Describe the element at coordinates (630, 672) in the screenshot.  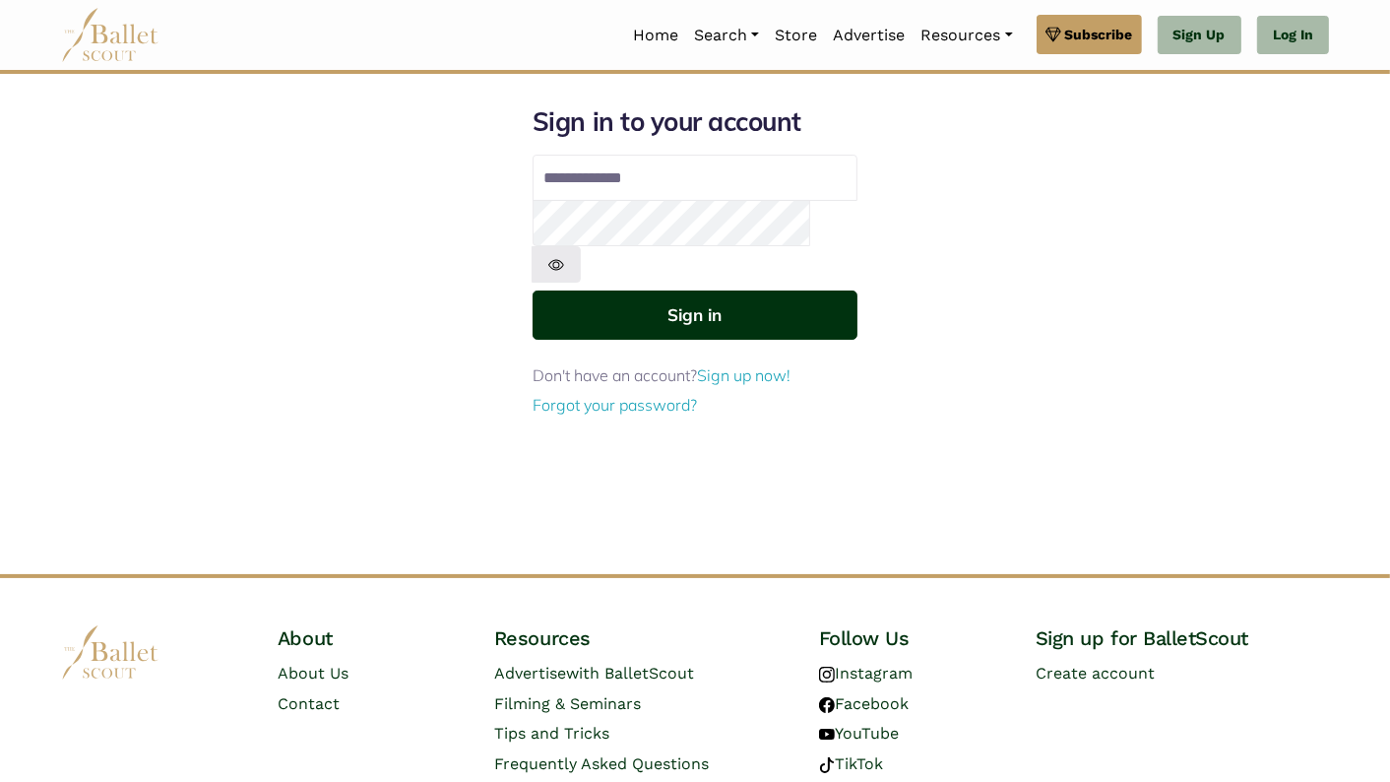
I see `span: with BalletScout` at that location.